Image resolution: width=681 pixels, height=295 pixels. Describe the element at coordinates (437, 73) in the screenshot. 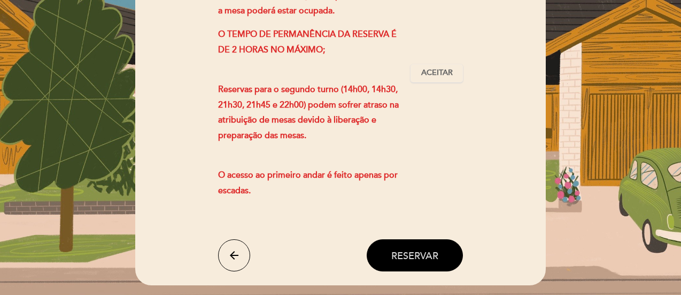

I see `span: Aceitar` at that location.